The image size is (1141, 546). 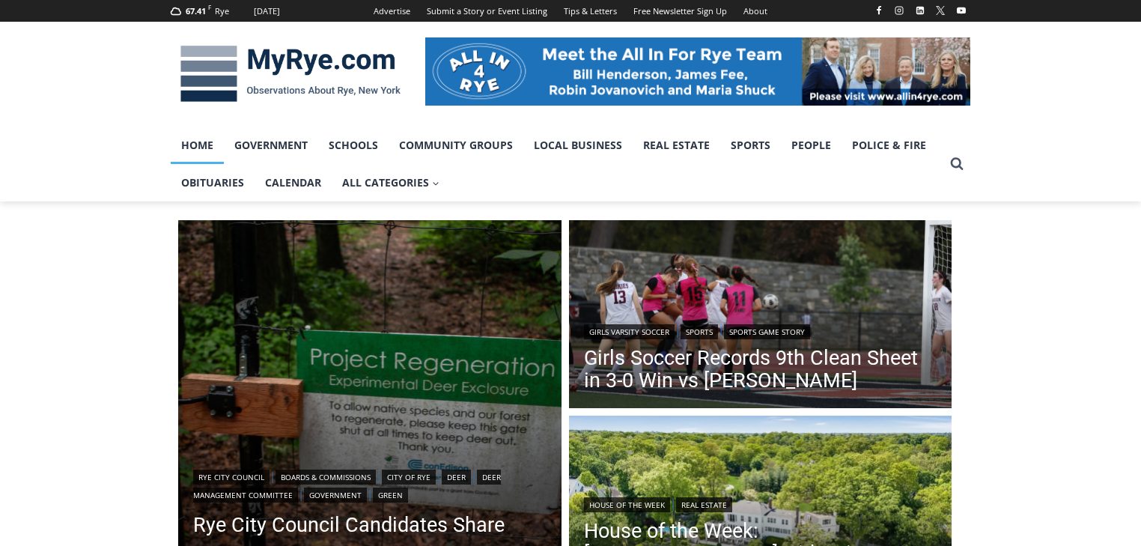 I want to click on a: Community Groups, so click(x=456, y=145).